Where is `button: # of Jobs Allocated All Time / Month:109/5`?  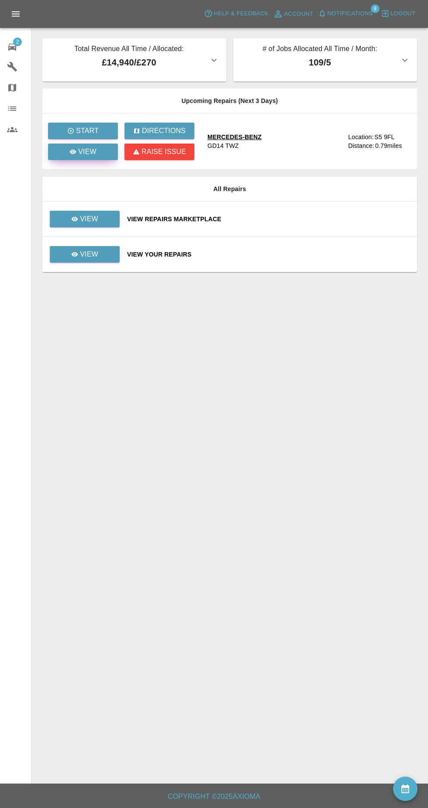 button: # of Jobs Allocated All Time / Month:109/5 is located at coordinates (325, 60).